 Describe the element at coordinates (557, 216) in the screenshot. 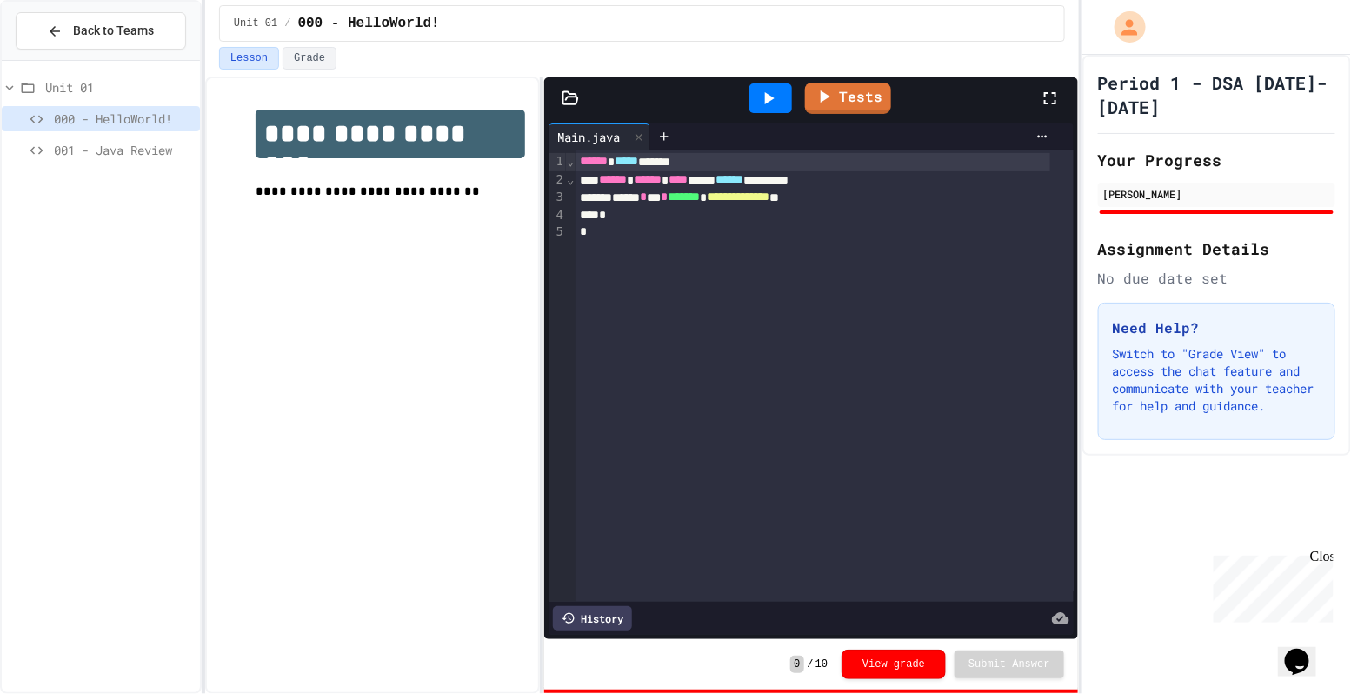

I see `div: 4` at that location.